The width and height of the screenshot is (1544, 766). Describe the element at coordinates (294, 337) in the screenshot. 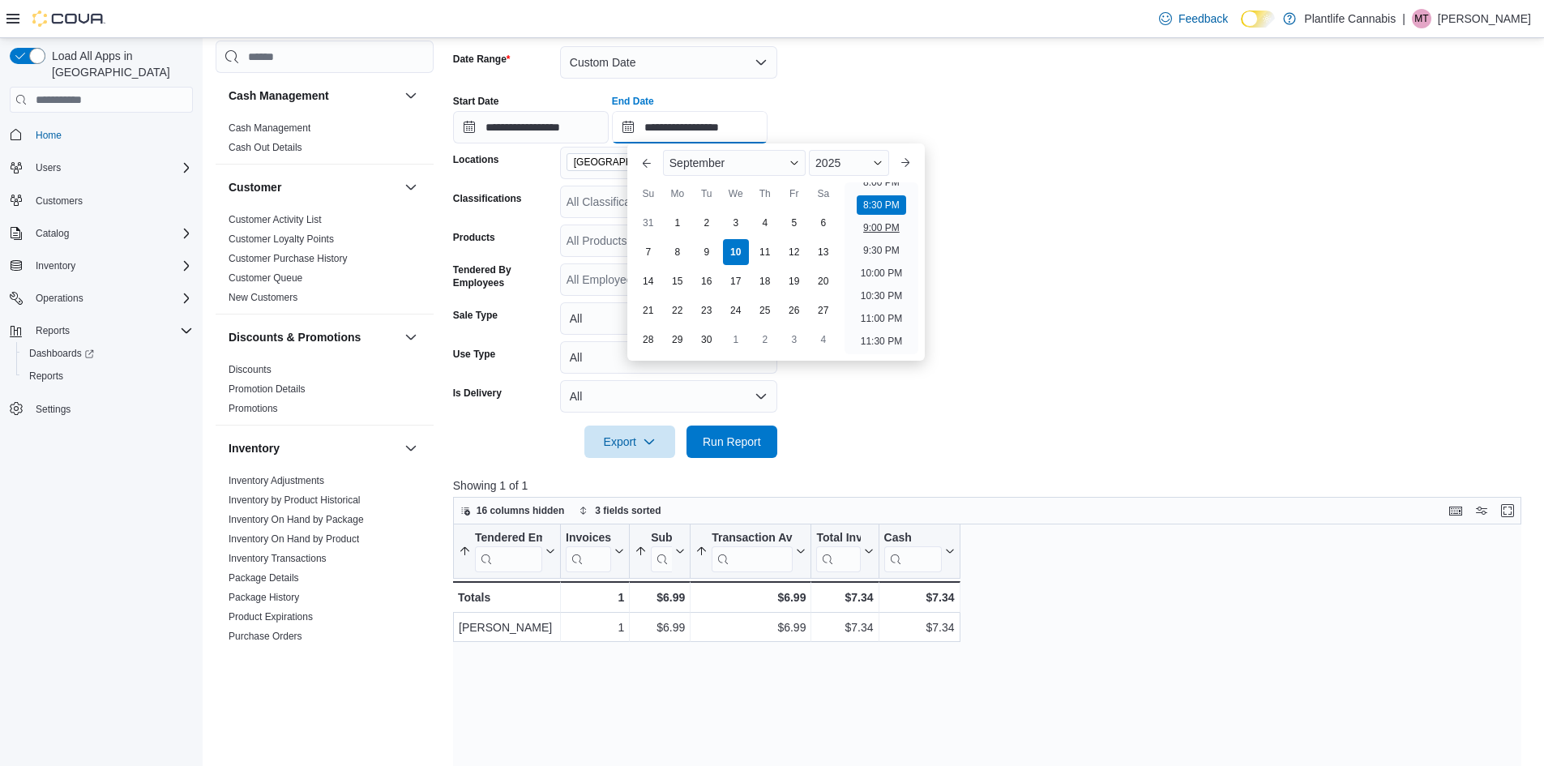

I see `h3: Discounts & Promotions` at that location.